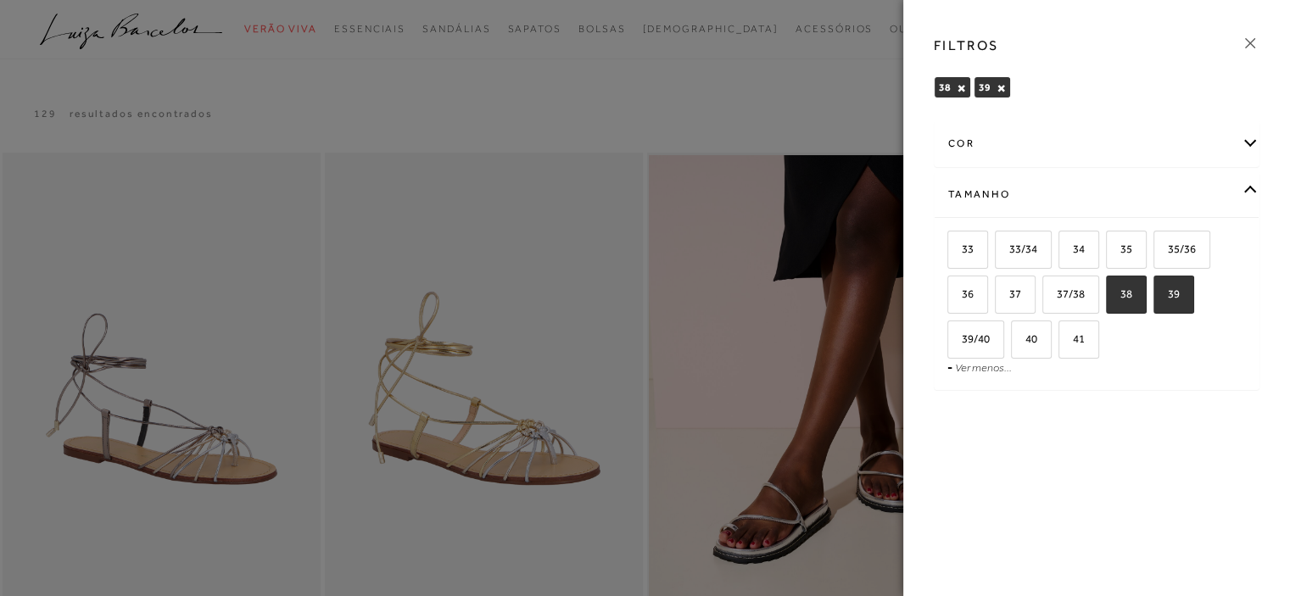  Describe the element at coordinates (961, 293) in the screenshot. I see `span: 36` at that location.